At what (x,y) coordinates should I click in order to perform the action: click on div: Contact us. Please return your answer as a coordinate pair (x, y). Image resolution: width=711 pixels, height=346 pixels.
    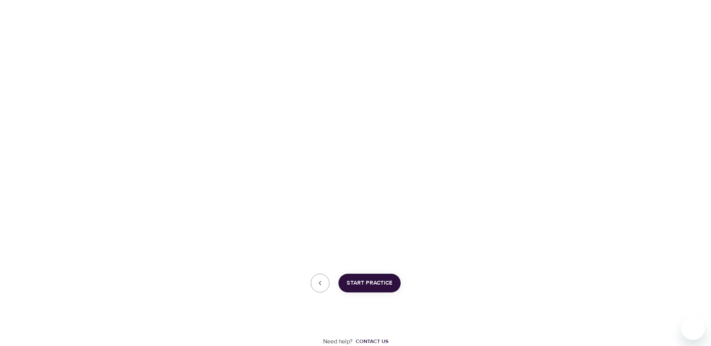
    Looking at the image, I should click on (372, 342).